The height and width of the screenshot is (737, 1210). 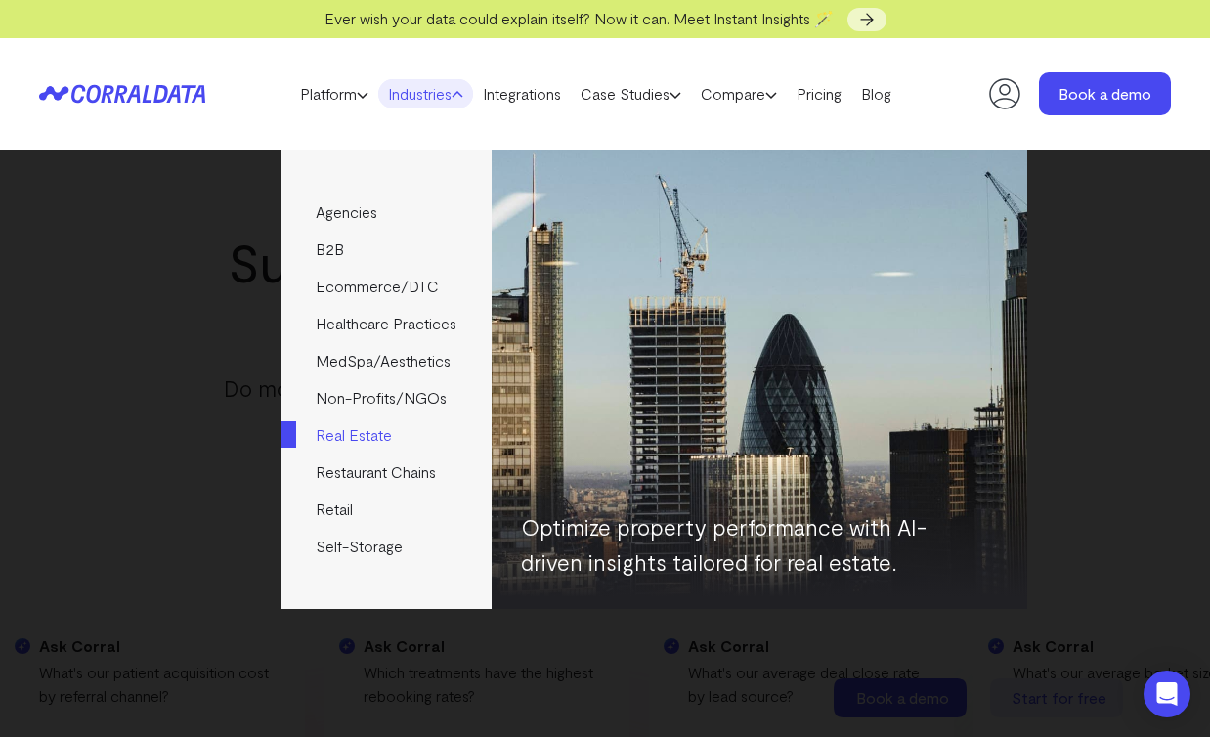 I want to click on a: Healthcare Practices, so click(x=385, y=324).